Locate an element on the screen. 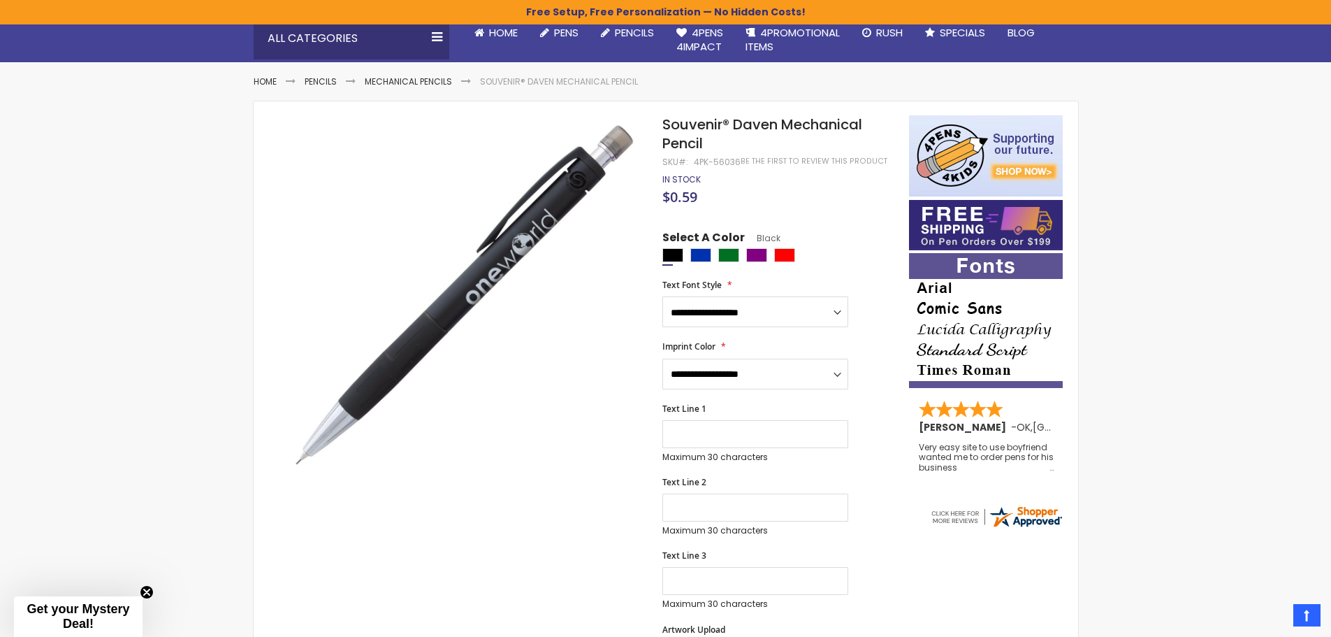 This screenshot has height=637, width=1331. a: Top is located at coordinates (1307, 615).